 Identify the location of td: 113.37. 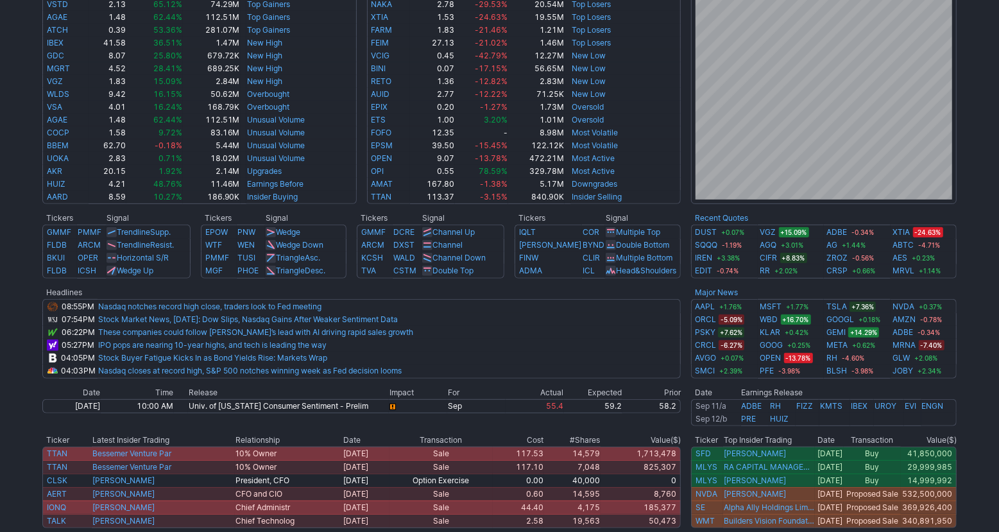
(432, 197).